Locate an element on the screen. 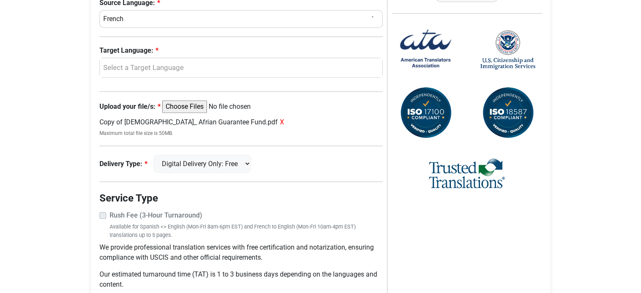 The image size is (641, 293). span: X is located at coordinates (282, 122).